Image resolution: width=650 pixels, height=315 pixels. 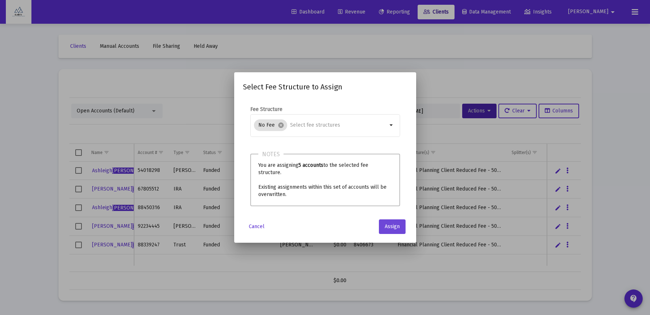 What do you see at coordinates (325, 180) in the screenshot?
I see `div: You are assigning to the selected fee structure. Existing assignments within this set of accounts...` at bounding box center [325, 180].